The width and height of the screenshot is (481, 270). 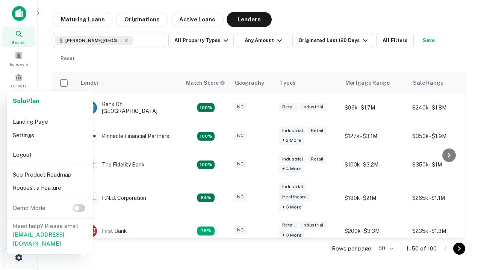 I want to click on strong: Solo Plan, so click(x=26, y=101).